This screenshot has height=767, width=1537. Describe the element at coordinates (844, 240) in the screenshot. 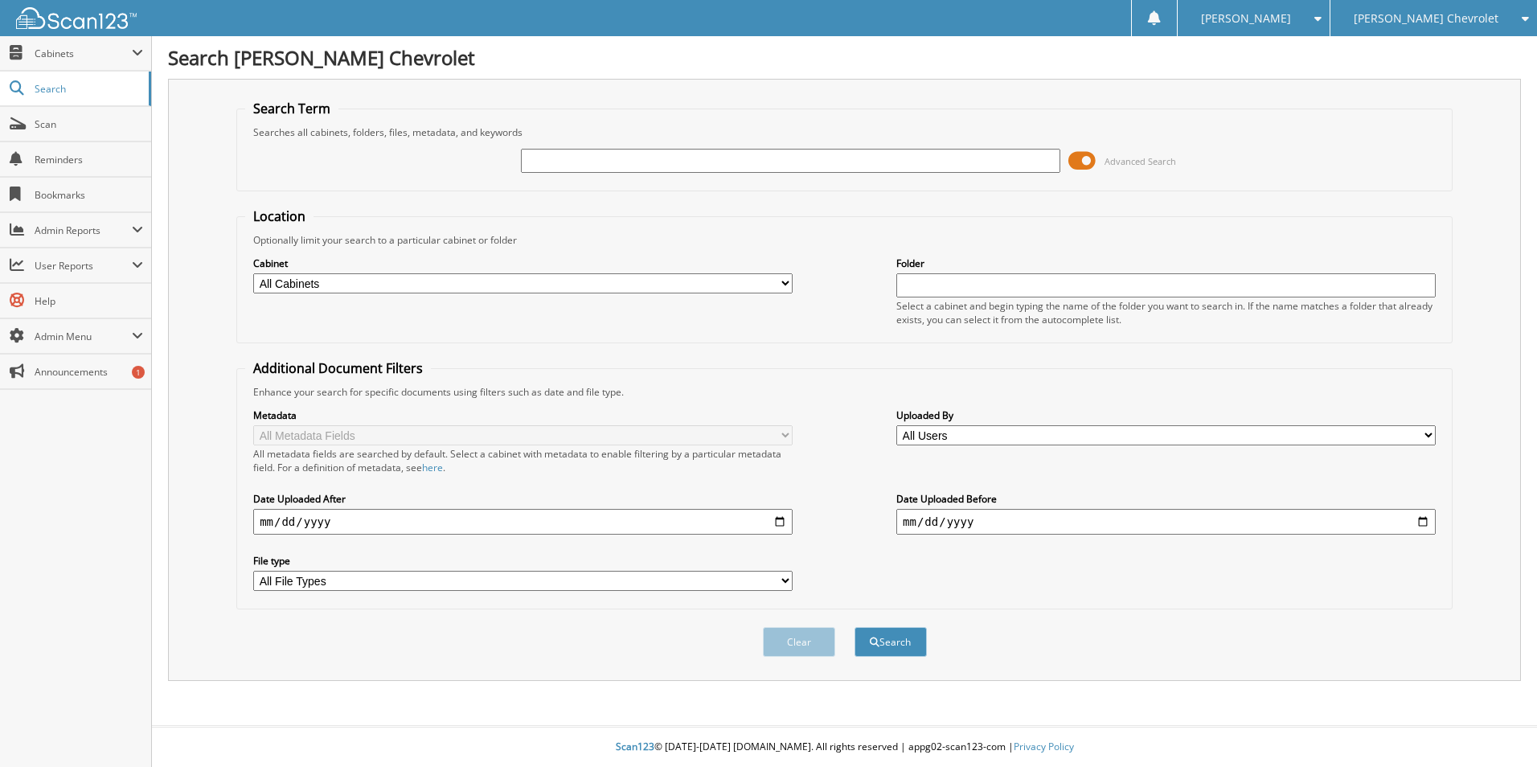

I see `div: Optionally limit your search to a particular cabinet or folder` at that location.